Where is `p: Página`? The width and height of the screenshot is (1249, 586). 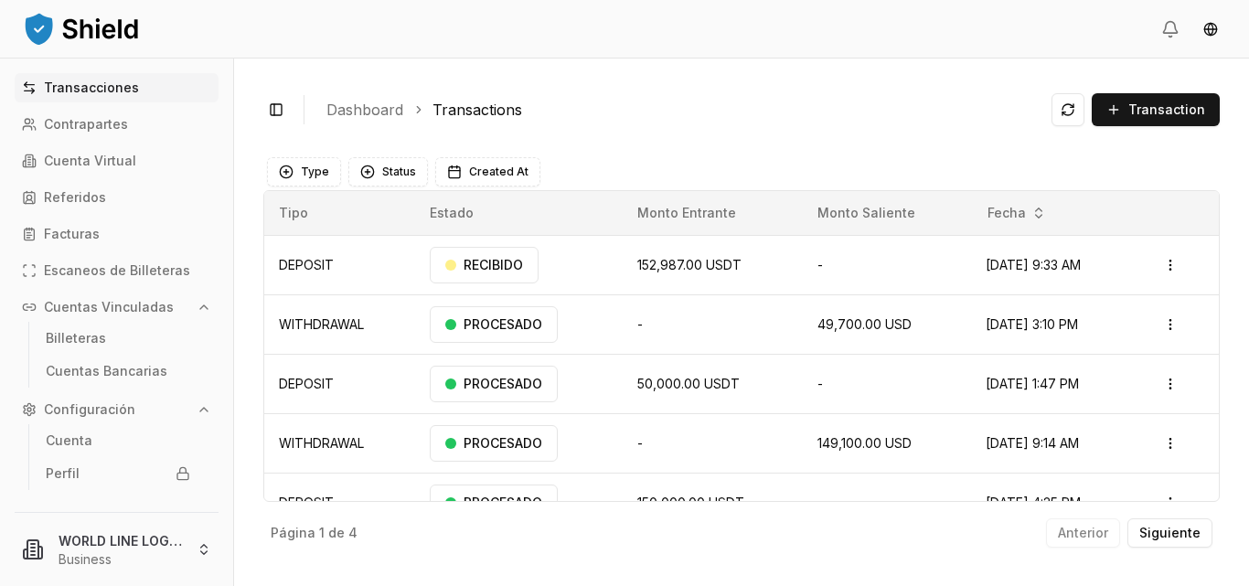
p: Página is located at coordinates (293, 533).